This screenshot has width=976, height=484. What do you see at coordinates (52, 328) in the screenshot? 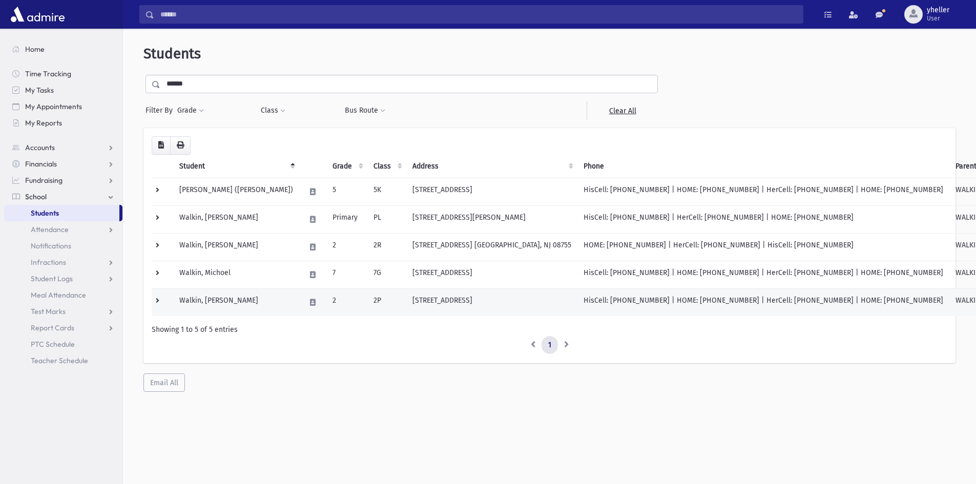
I see `span: Report Cards` at bounding box center [52, 328].